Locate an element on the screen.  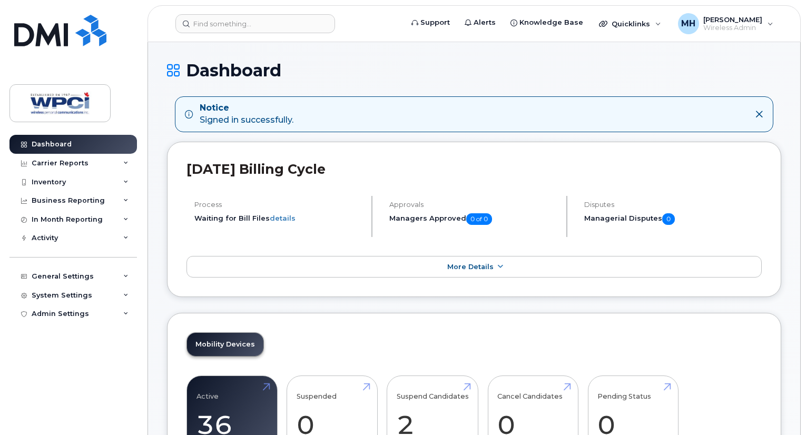
h5: Managers Approved is located at coordinates (473, 219).